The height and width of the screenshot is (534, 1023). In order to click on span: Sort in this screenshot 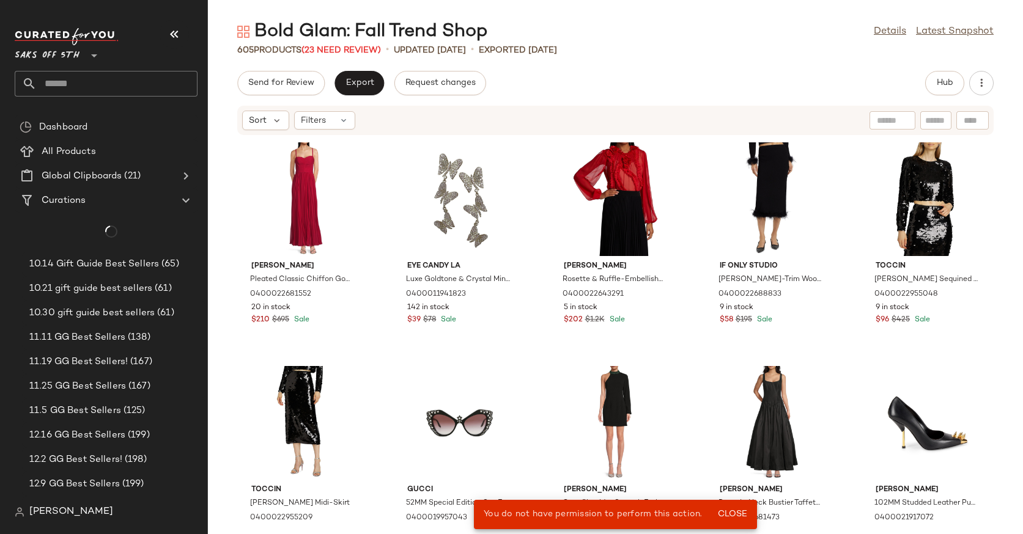, I will do `click(257, 120)`.